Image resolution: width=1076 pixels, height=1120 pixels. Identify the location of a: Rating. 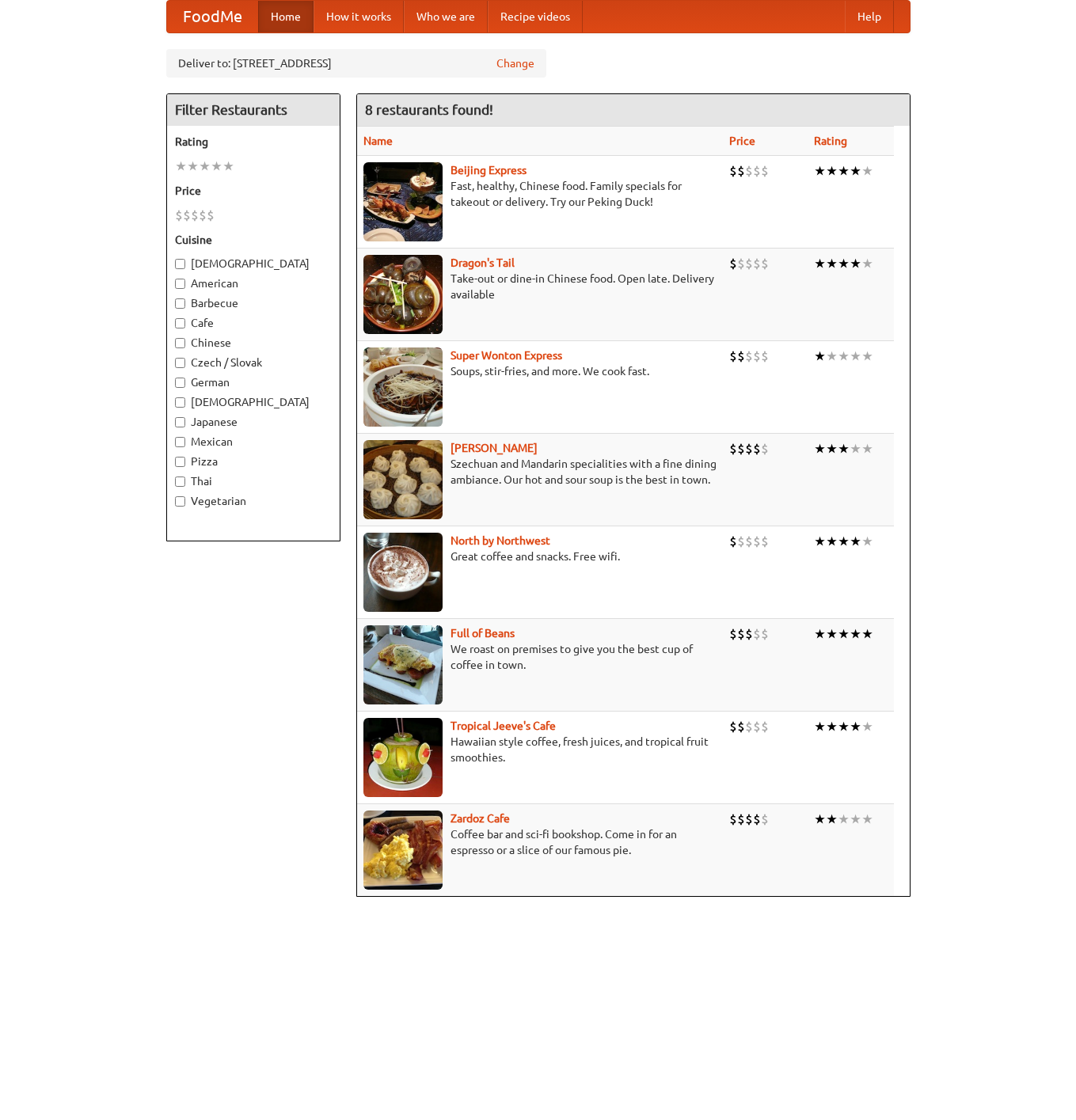
(830, 141).